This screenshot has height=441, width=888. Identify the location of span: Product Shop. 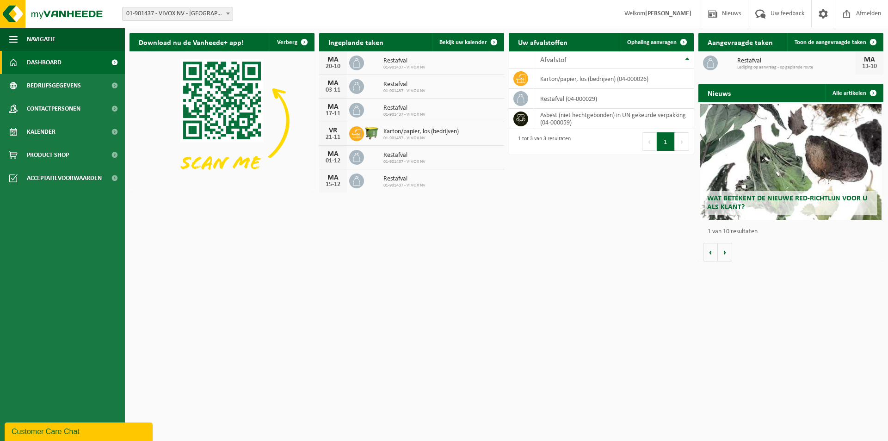
(48, 155).